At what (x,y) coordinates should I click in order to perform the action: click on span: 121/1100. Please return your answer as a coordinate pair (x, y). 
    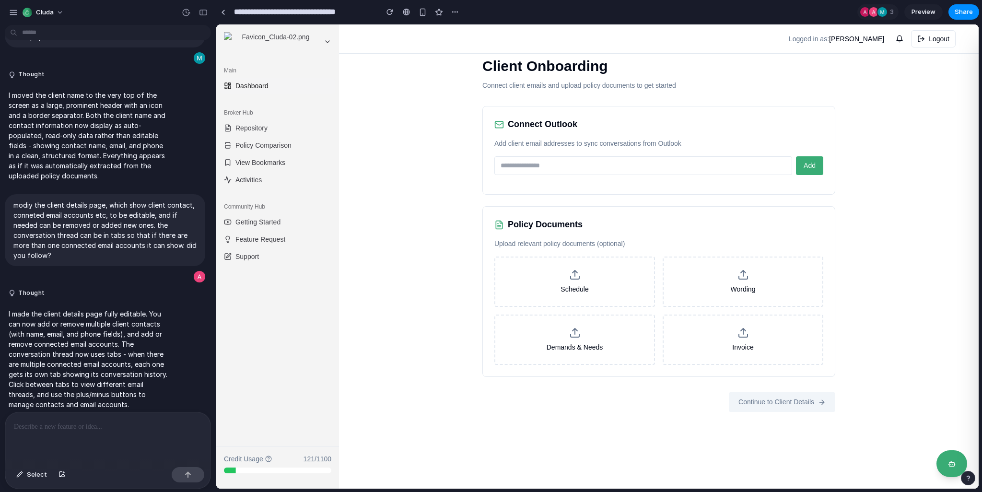
    Looking at the image, I should click on (101, 434).